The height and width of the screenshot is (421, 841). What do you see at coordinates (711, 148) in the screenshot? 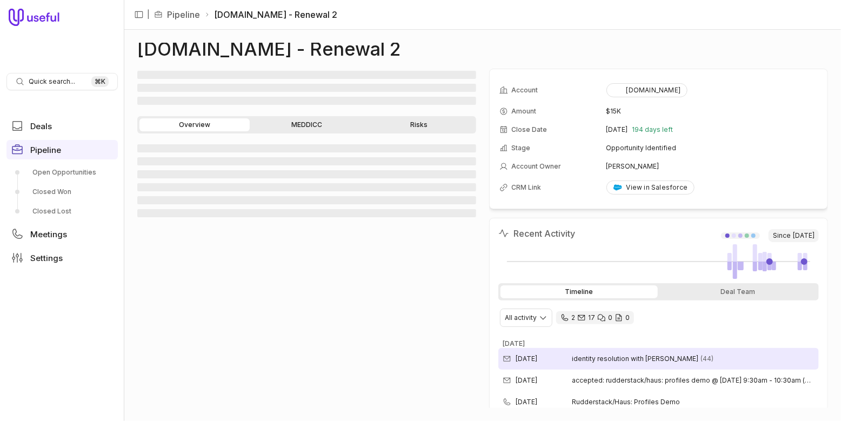
I see `td: Opportunity Identified` at bounding box center [711, 148].